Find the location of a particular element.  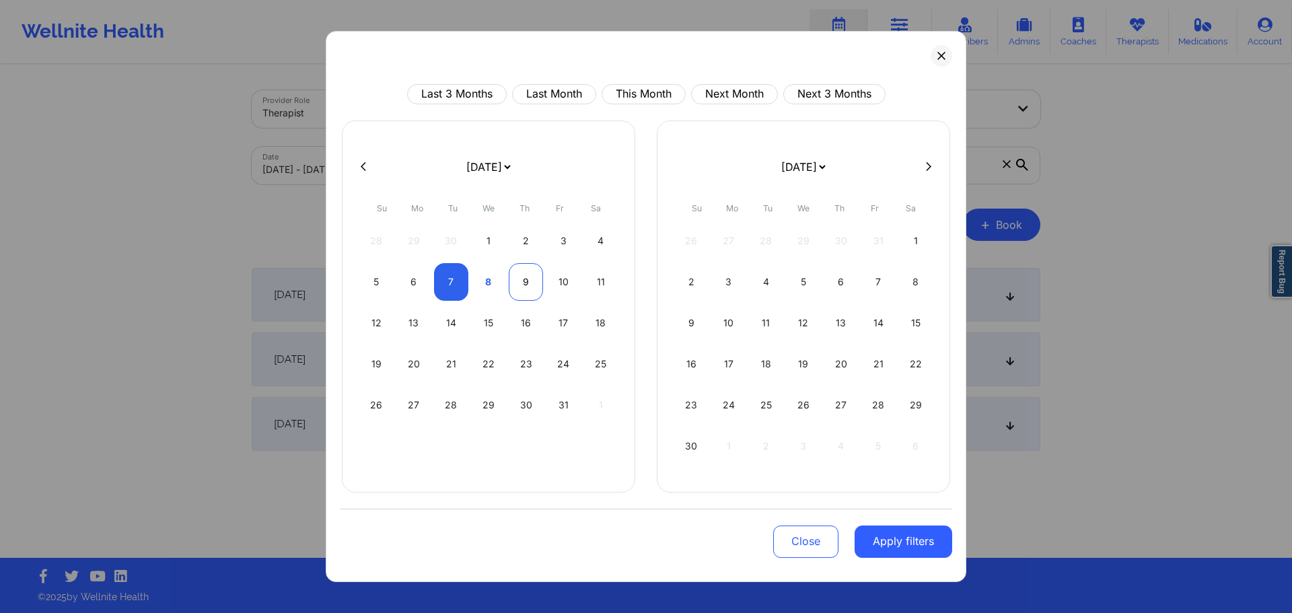

div: Mon Oct 13 2025 is located at coordinates (414, 323).